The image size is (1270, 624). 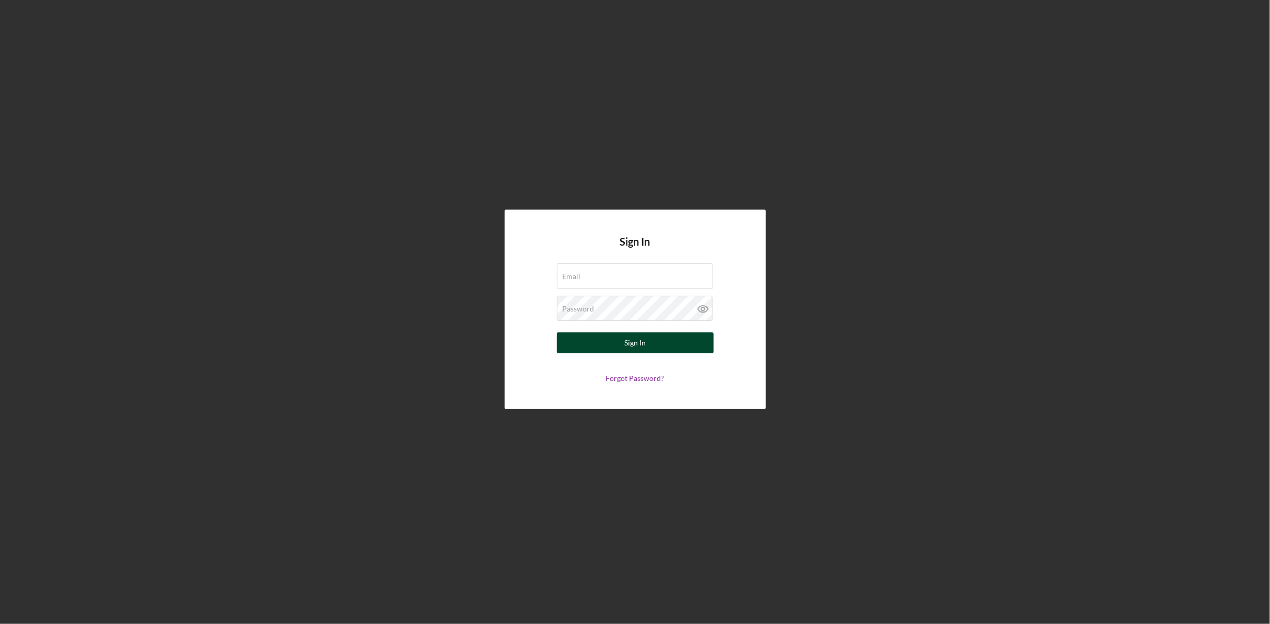 What do you see at coordinates (635, 343) in the screenshot?
I see `button: Sign In` at bounding box center [635, 343].